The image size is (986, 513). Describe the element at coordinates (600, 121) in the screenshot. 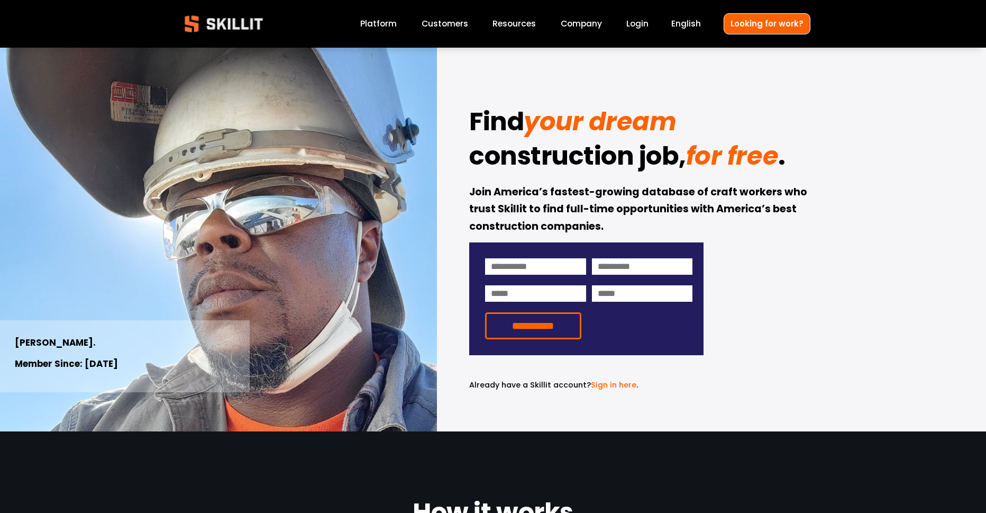

I see `em: your dream` at that location.